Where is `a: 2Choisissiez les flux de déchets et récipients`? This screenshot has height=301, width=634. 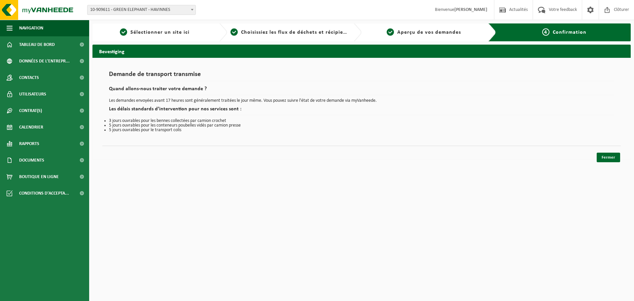 a: 2Choisissiez les flux de déchets et récipients is located at coordinates (289, 32).